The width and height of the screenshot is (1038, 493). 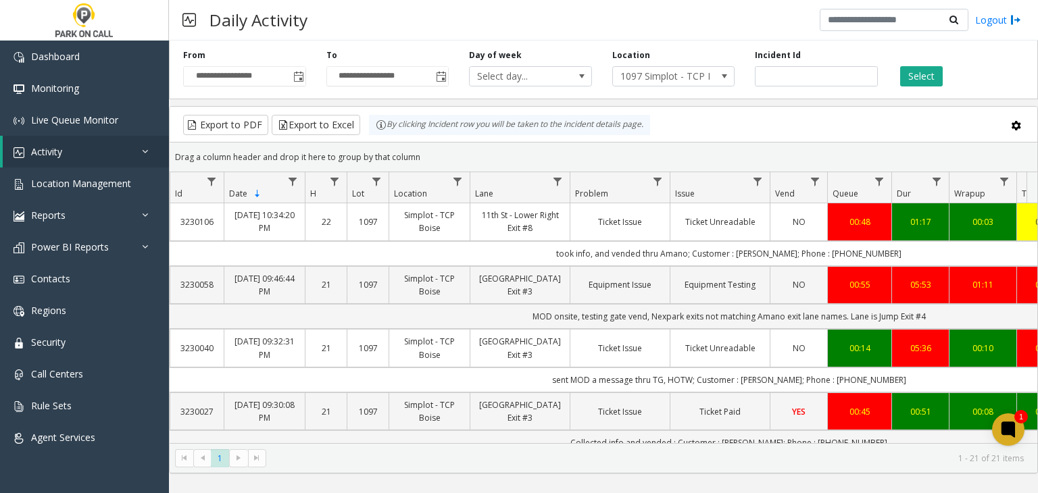 I want to click on span: Location, so click(x=410, y=193).